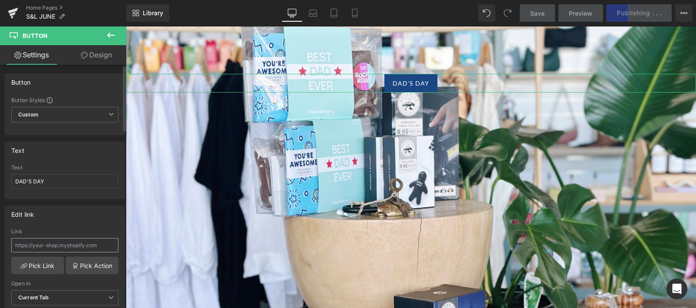  I want to click on a: Preview, so click(580, 13).